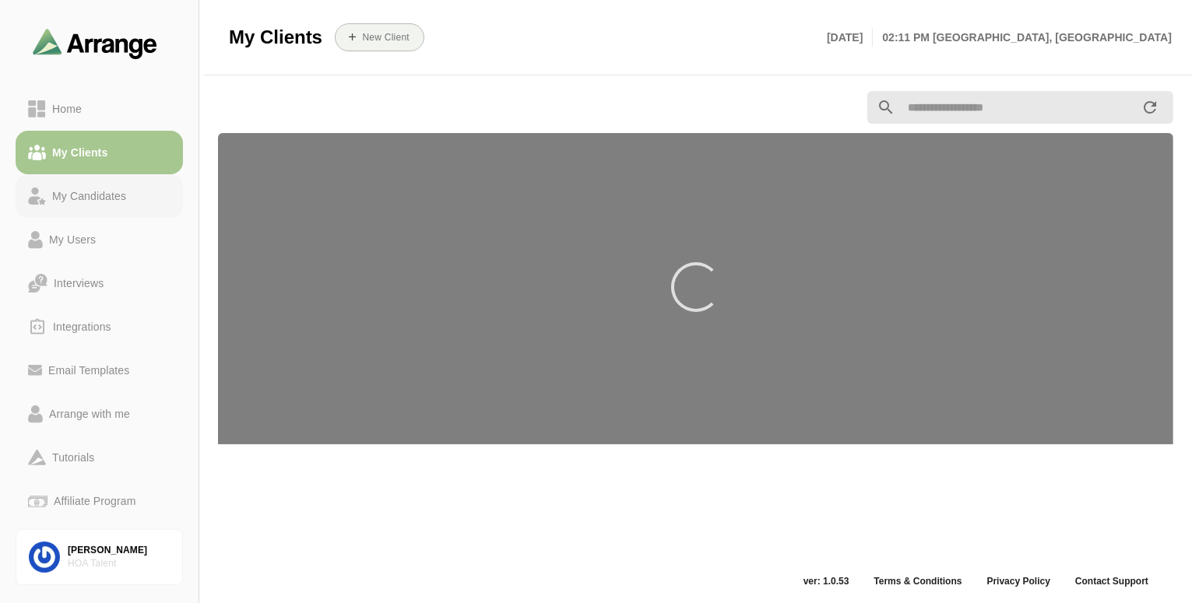 This screenshot has height=603, width=1192. Describe the element at coordinates (95, 43) in the screenshot. I see `img: arrangeai-name-small-logo.4d2b8aee.svg` at that location.